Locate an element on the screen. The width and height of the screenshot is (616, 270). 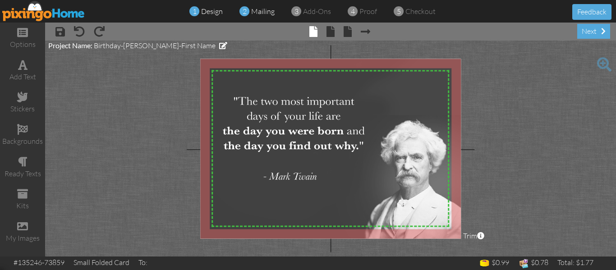
div: next is located at coordinates (593, 31).